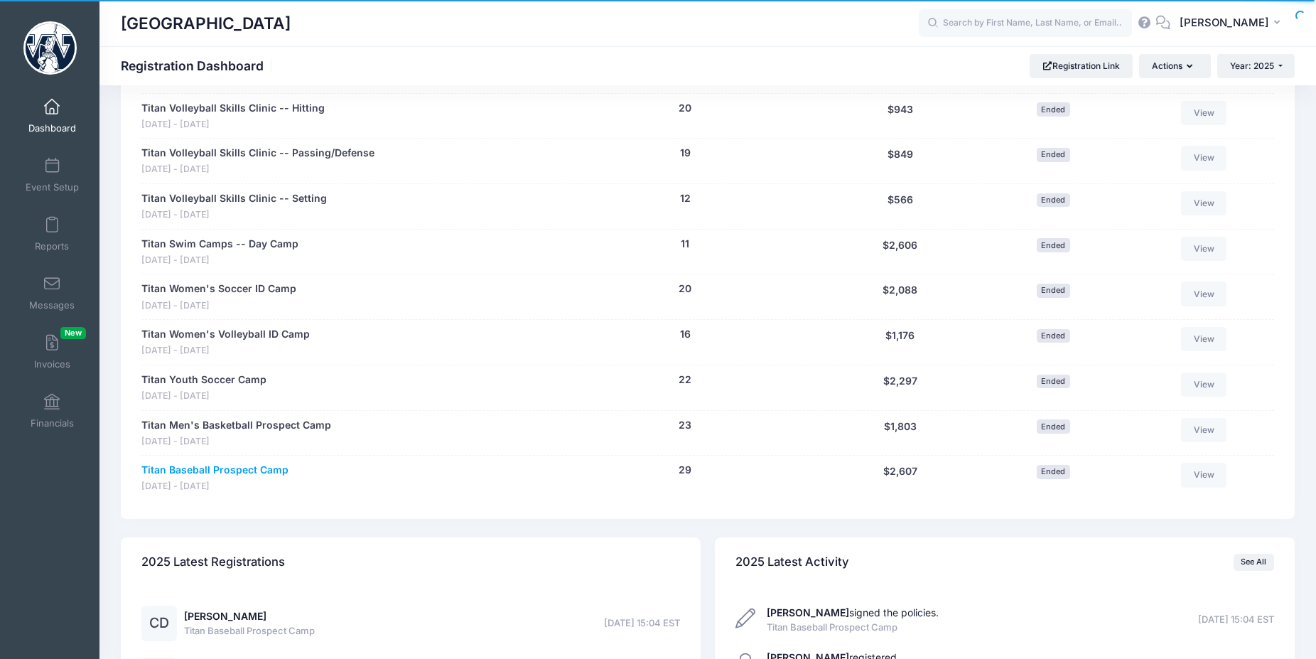  What do you see at coordinates (52, 187) in the screenshot?
I see `span: Event Setup` at bounding box center [52, 187].